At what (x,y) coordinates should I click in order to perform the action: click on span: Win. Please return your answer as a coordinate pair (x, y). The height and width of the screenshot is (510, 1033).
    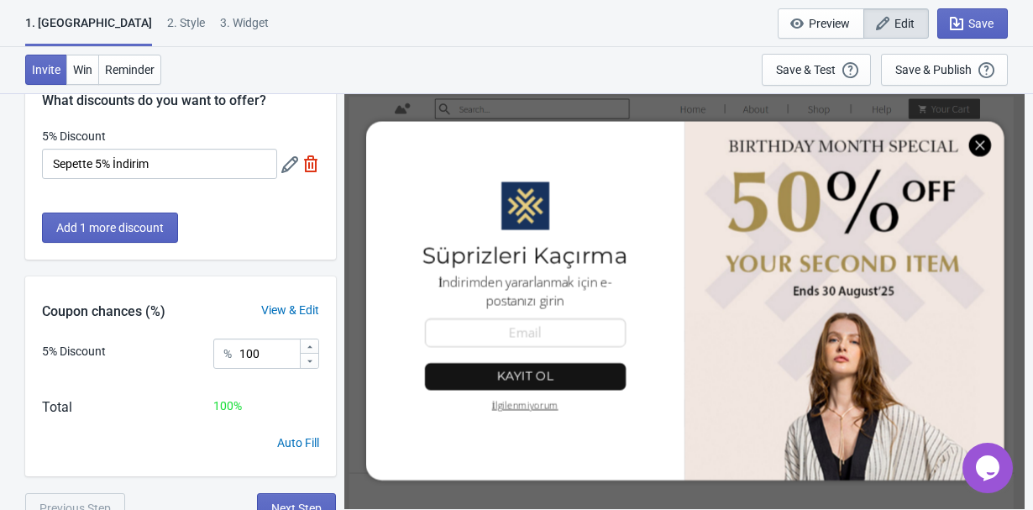
    Looking at the image, I should click on (82, 70).